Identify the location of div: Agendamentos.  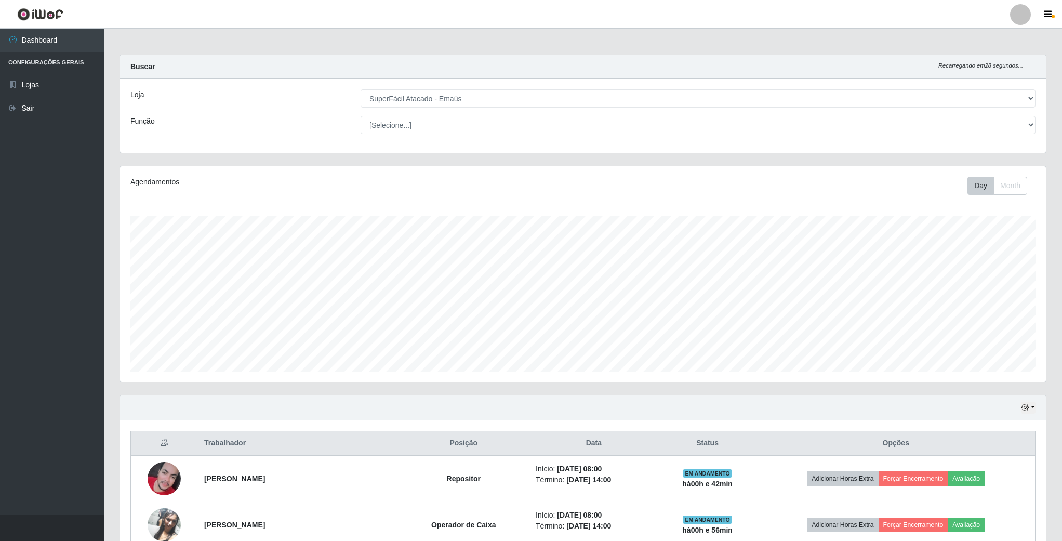
(314, 182).